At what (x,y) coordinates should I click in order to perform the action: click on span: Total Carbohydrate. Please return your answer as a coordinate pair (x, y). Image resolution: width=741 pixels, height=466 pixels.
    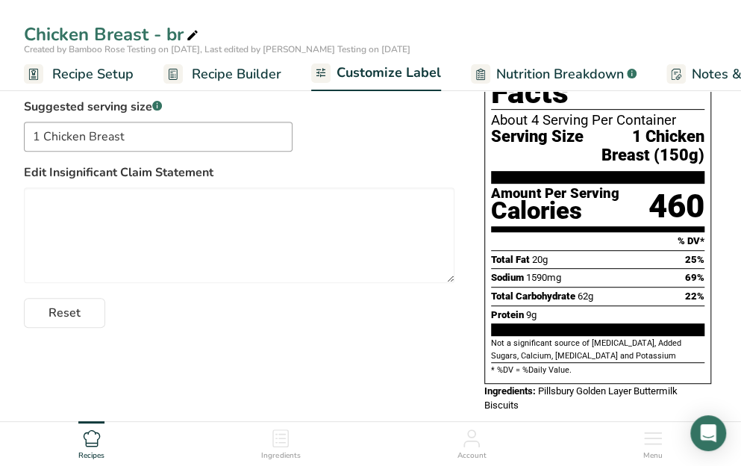
    Looking at the image, I should click on (533, 296).